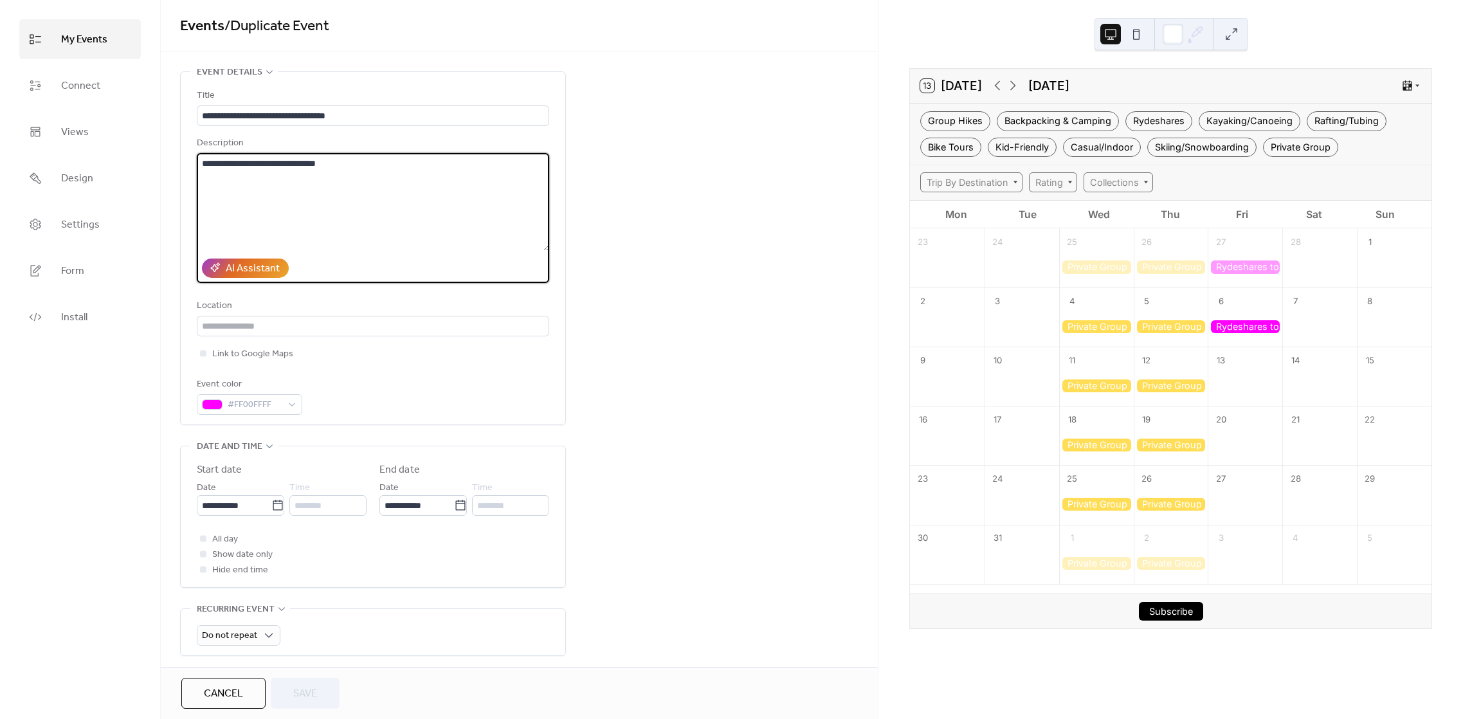  Describe the element at coordinates (277, 26) in the screenshot. I see `span: / Duplicate Event` at that location.